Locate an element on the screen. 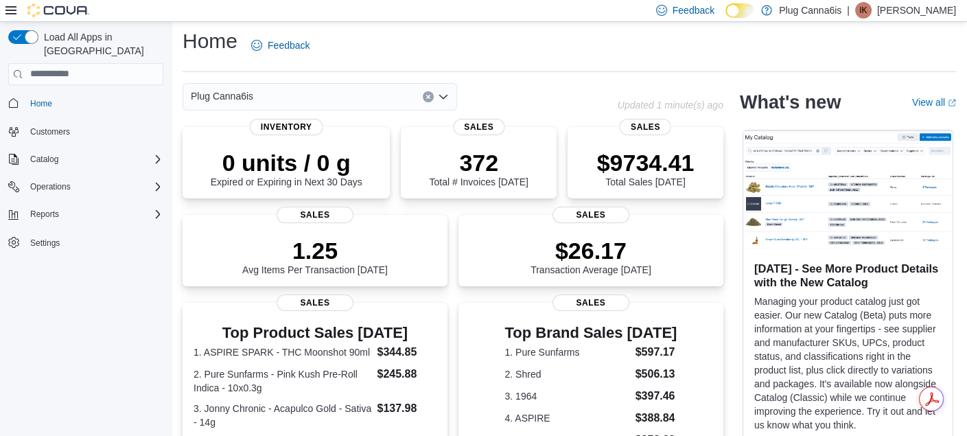 This screenshot has height=436, width=967. dt: 1. ASPIRE SPARK - THC Moonshot 90ml is located at coordinates (282, 352).